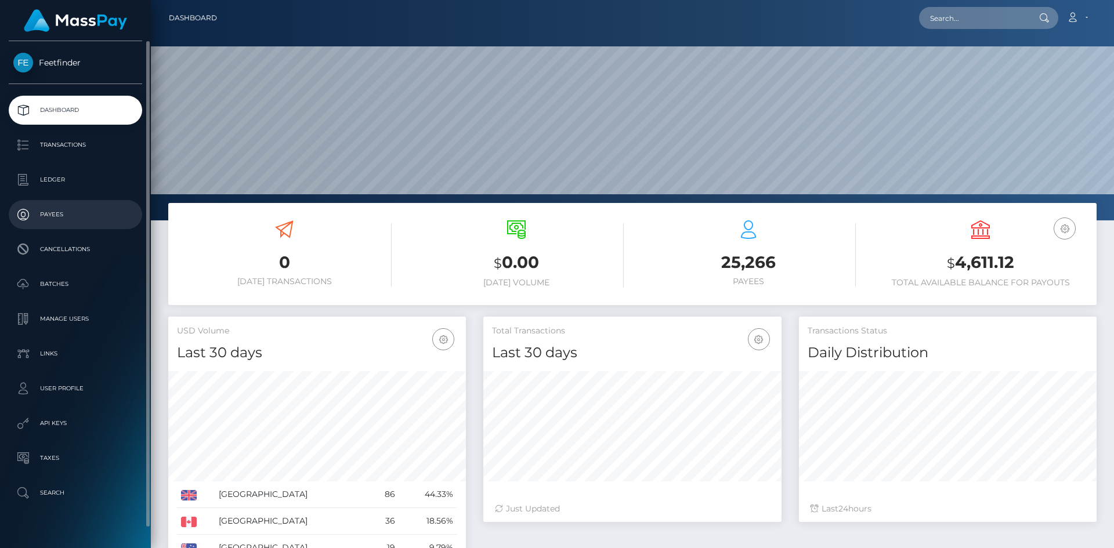  I want to click on p: API Keys, so click(75, 424).